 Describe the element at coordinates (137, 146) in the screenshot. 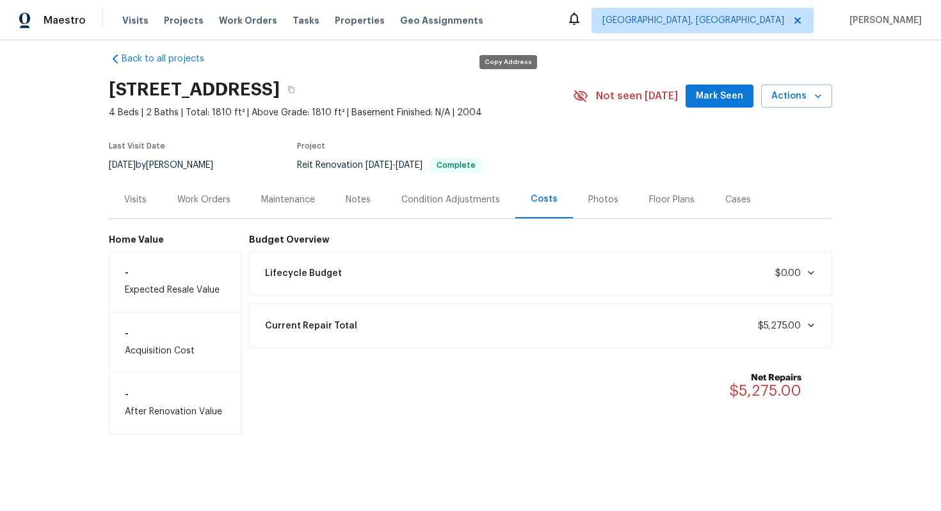

I see `span: Last Visit Date` at that location.